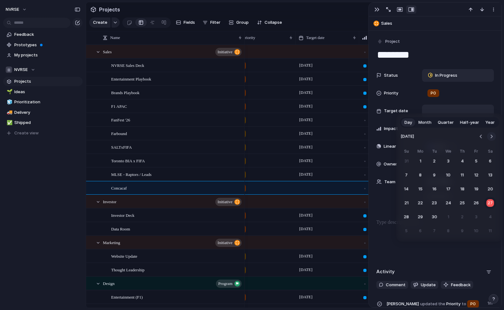  I want to click on button: Tuesday, September 9th, 2025, so click(434, 176).